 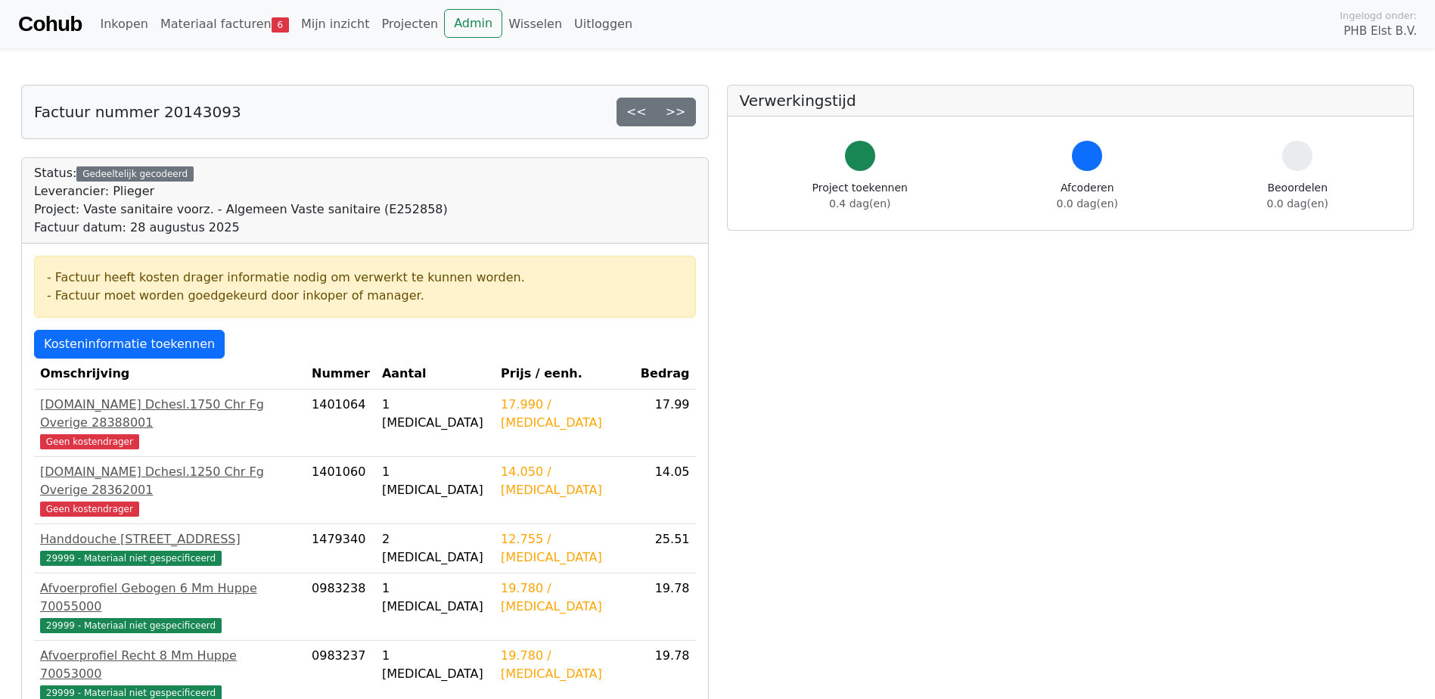 What do you see at coordinates (340, 490) in the screenshot?
I see `td: 1401060` at bounding box center [340, 490].